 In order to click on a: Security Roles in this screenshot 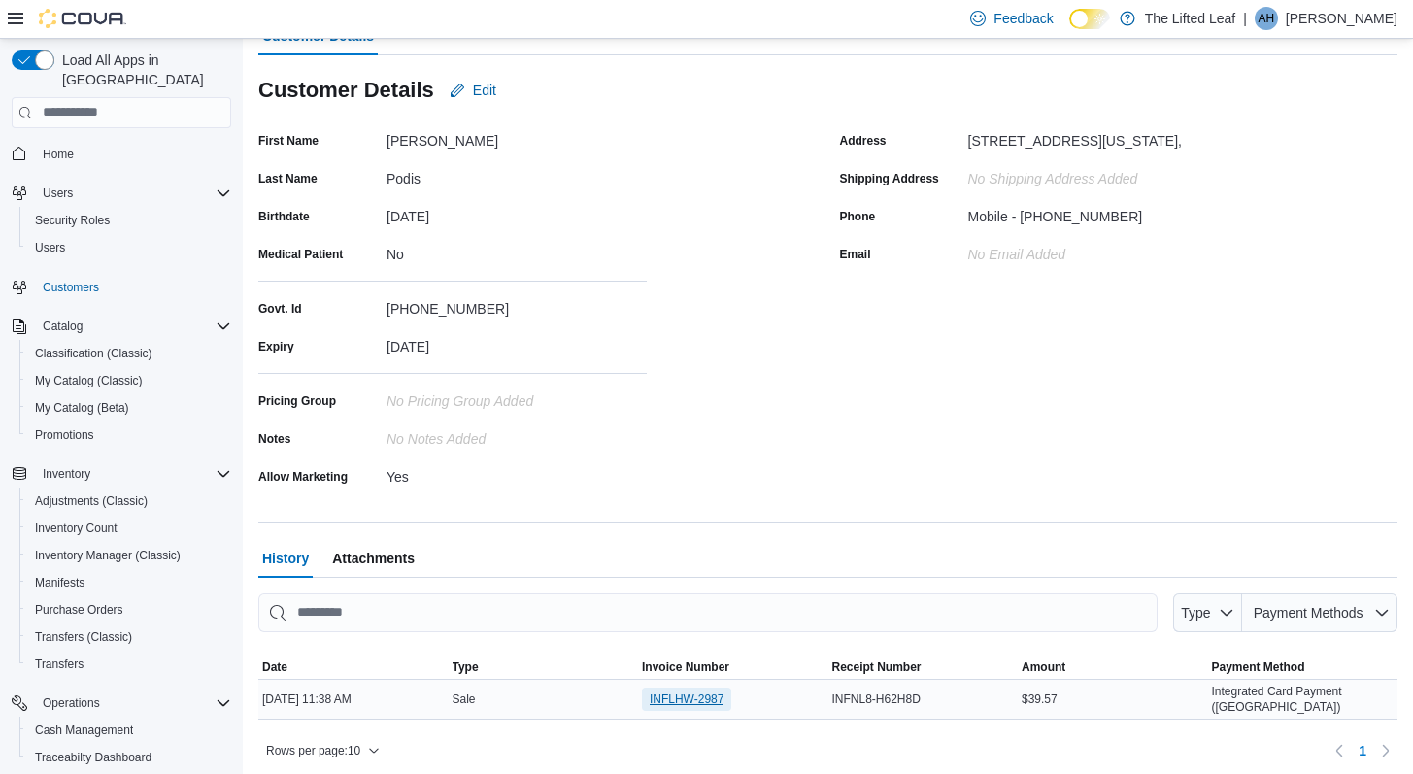, I will do `click(72, 220)`.